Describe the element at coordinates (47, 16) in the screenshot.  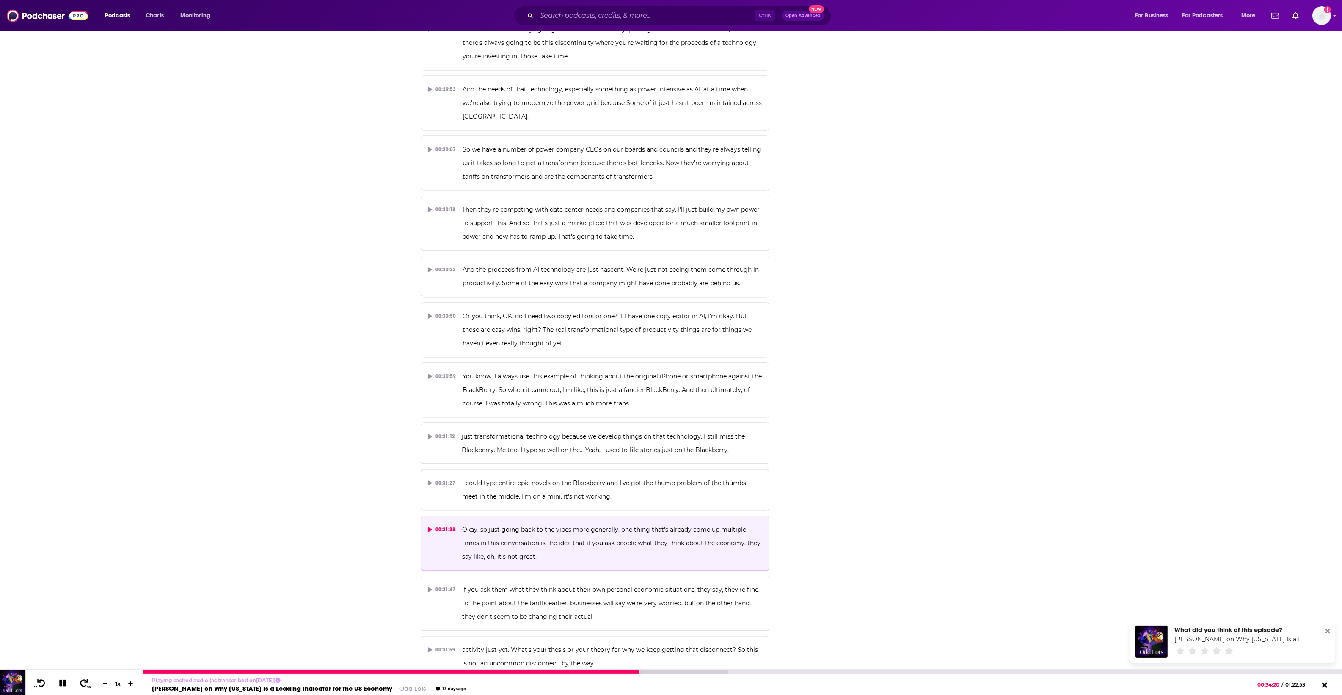
I see `img: Podchaser - Follow, Share and Rate Podcasts` at that location.